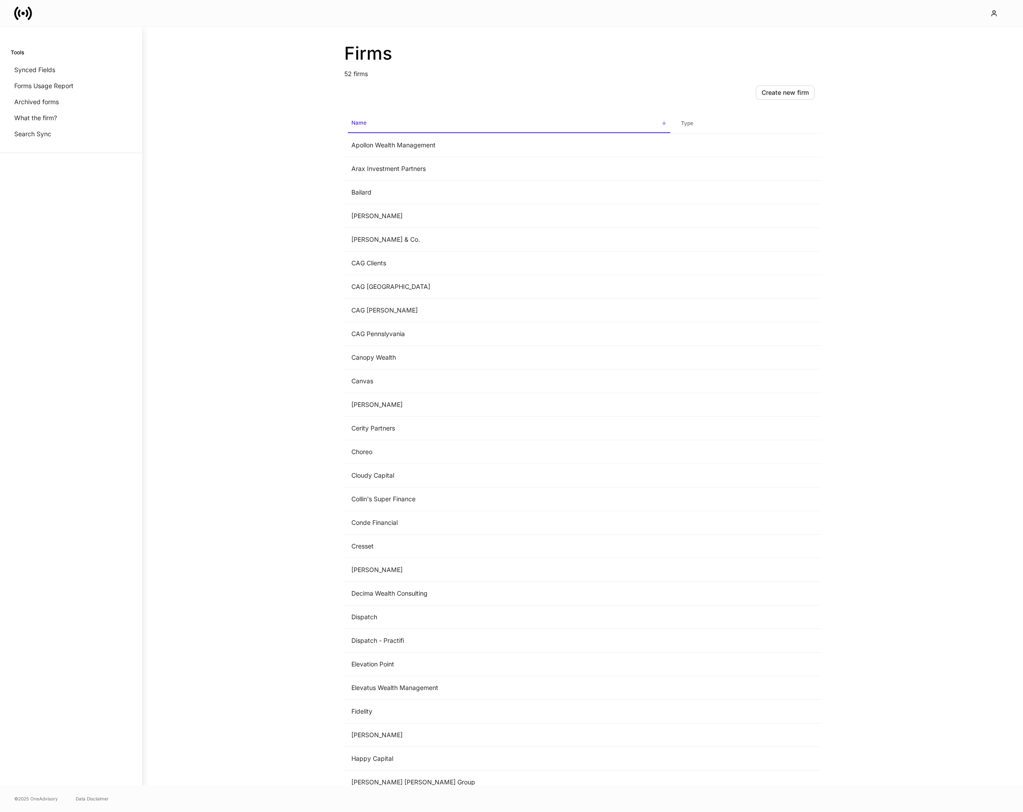 The width and height of the screenshot is (1023, 812). I want to click on div: Create new firm, so click(785, 93).